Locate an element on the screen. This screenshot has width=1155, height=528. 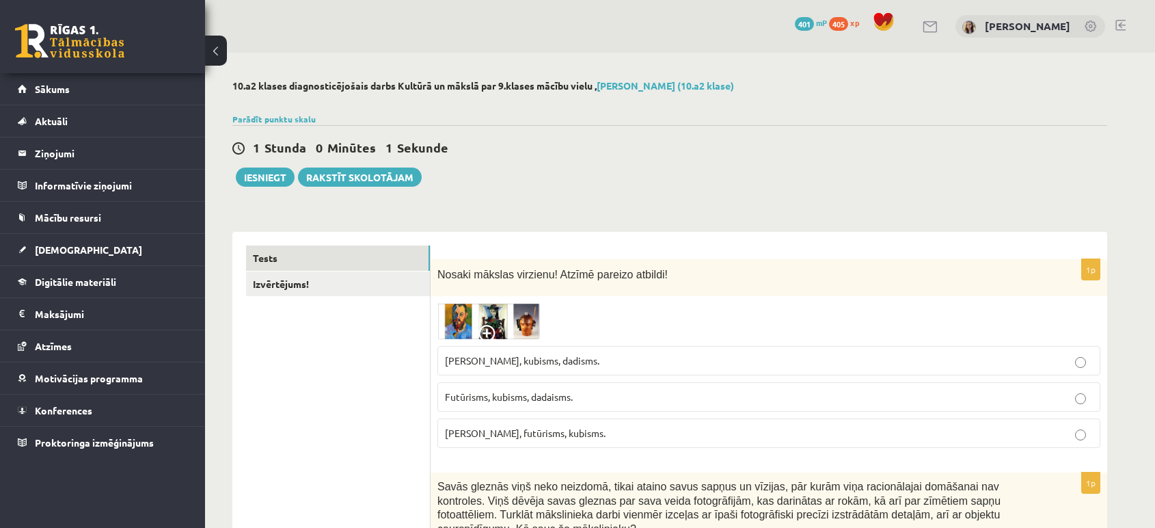
a: Konferences is located at coordinates (103, 410).